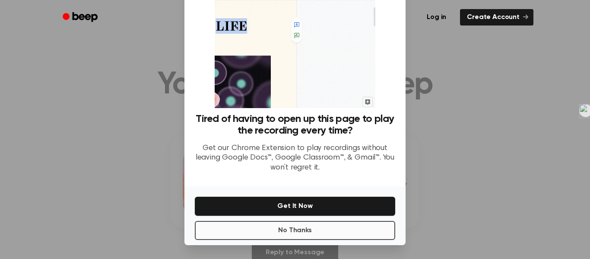 The image size is (590, 259). What do you see at coordinates (496, 17) in the screenshot?
I see `a: Create Account` at bounding box center [496, 17].